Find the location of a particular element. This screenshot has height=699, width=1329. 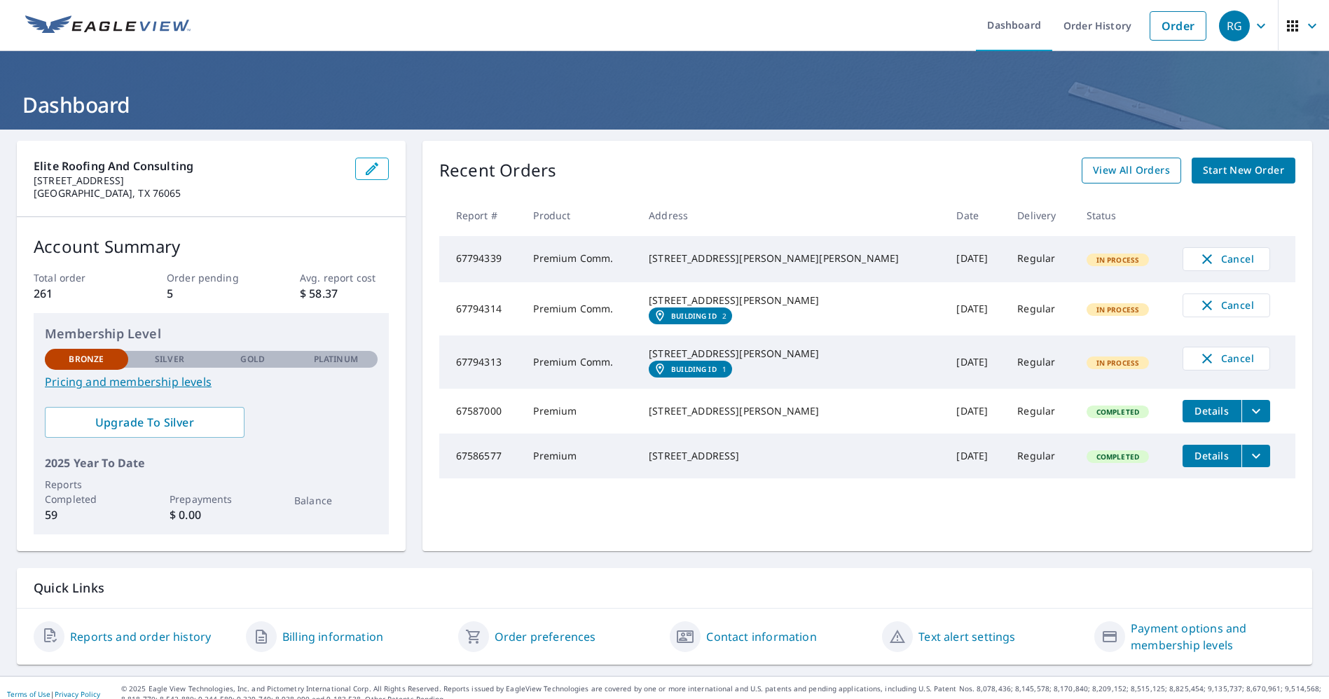

a: Start New Order is located at coordinates (1244, 170).